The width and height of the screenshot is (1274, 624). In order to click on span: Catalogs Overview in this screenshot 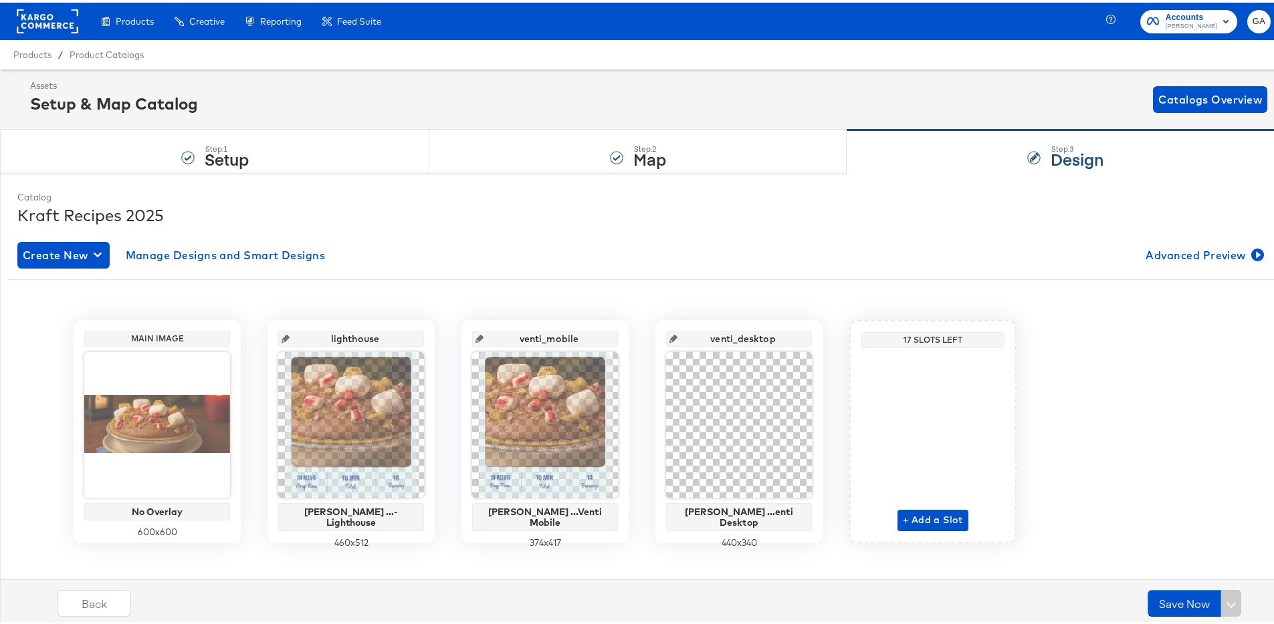, I will do `click(1209, 97)`.